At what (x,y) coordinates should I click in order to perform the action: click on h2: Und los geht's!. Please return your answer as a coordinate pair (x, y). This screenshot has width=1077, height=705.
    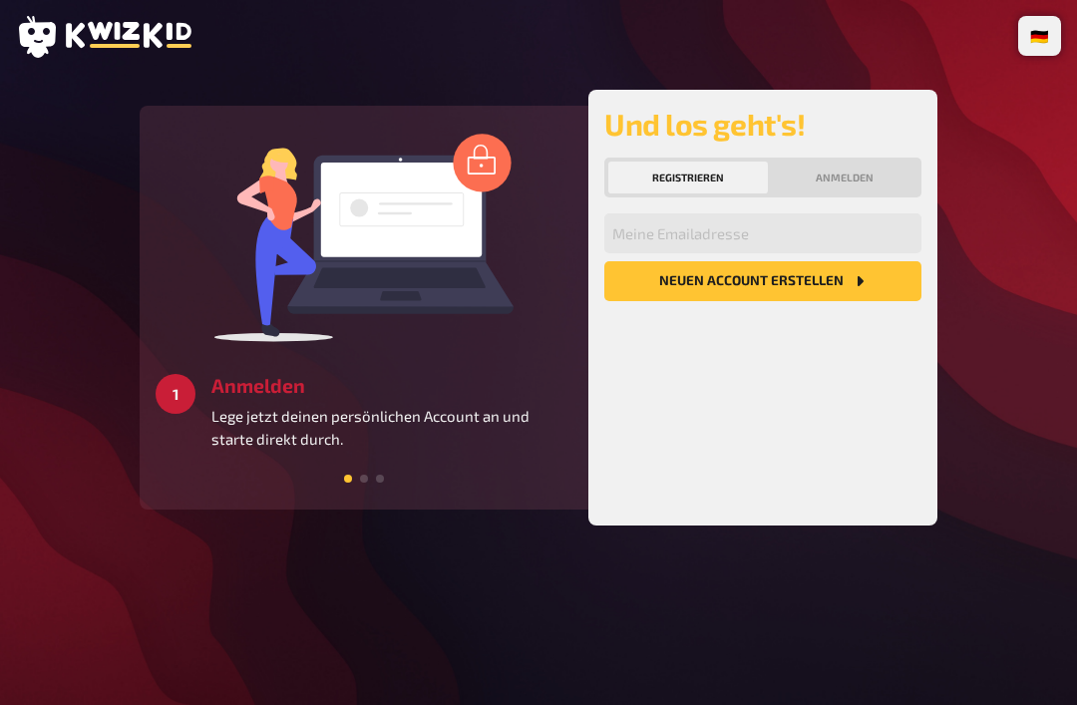
    Looking at the image, I should click on (763, 124).